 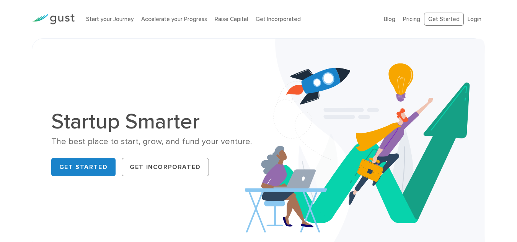 I want to click on a: Login, so click(x=474, y=19).